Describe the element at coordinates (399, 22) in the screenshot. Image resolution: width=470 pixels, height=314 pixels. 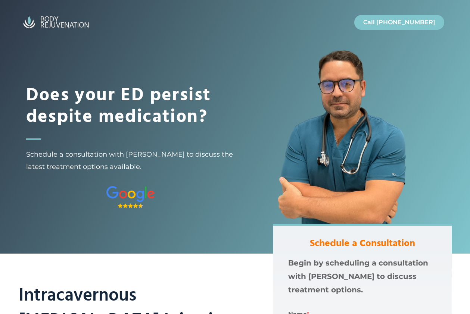
I see `nav: Primary` at that location.